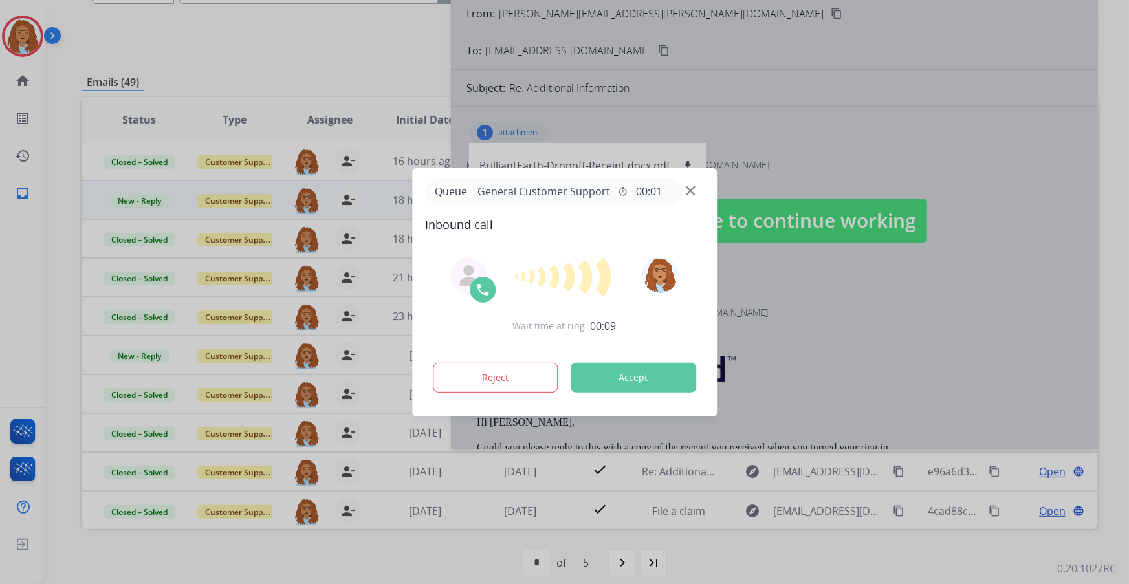  Describe the element at coordinates (564, 224) in the screenshot. I see `span: Inbound call` at that location.